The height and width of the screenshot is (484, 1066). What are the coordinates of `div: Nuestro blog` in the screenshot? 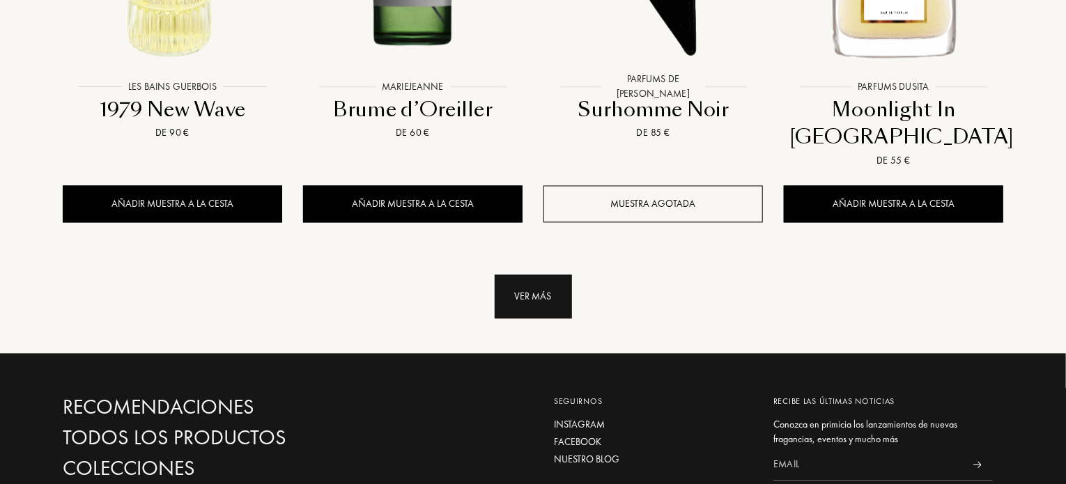 It's located at (653, 459).